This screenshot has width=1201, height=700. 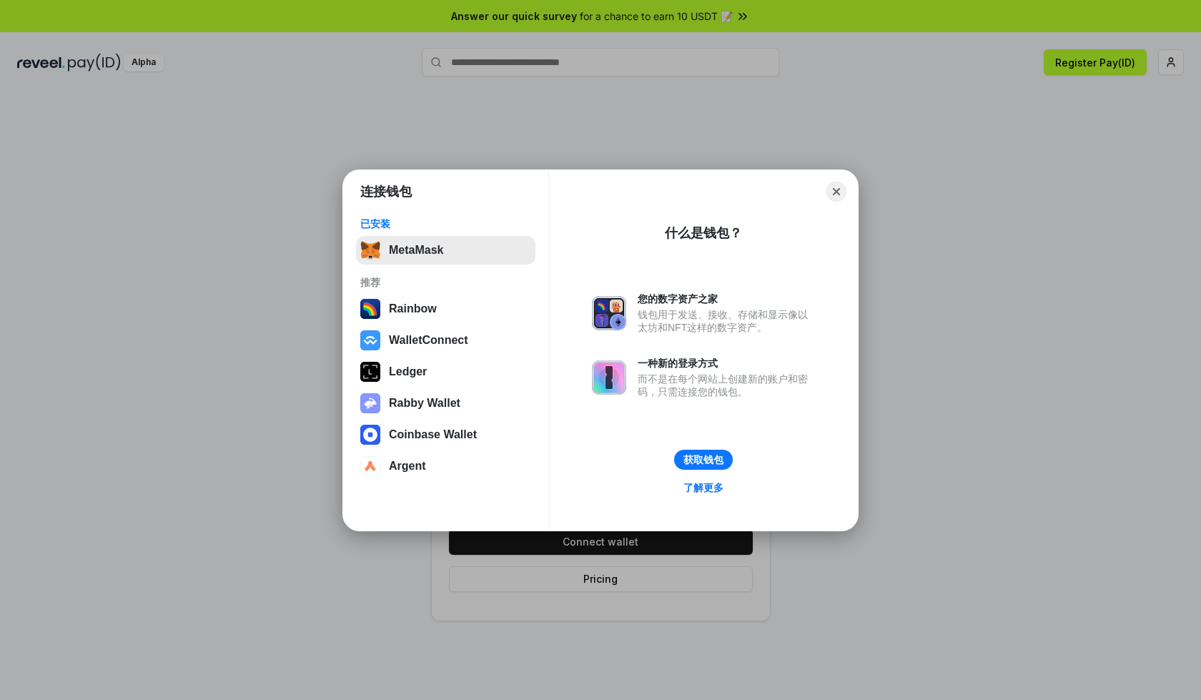 What do you see at coordinates (445, 224) in the screenshot?
I see `div: 已安装` at bounding box center [445, 224].